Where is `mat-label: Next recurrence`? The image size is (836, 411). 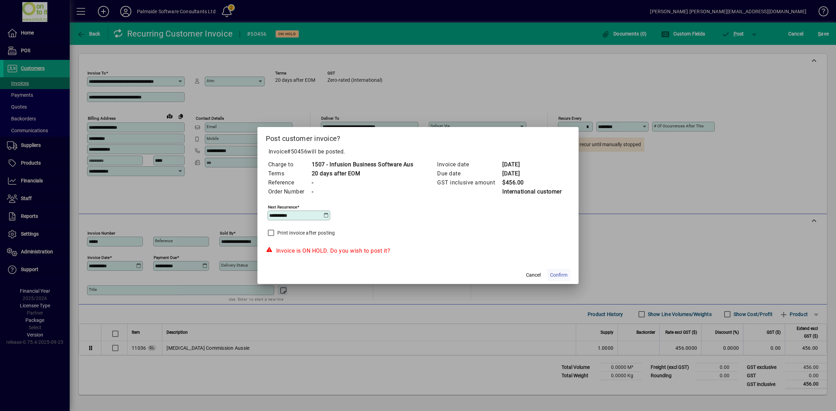 mat-label: Next recurrence is located at coordinates (283, 207).